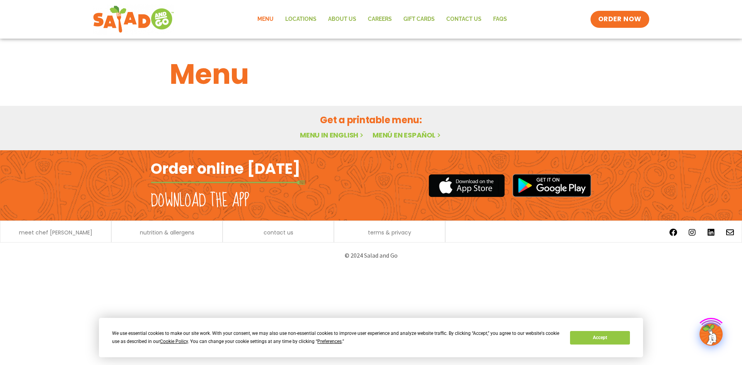 Image resolution: width=742 pixels, height=365 pixels. I want to click on div: We use essential cookies to make our site work. With your consent, we may also use non-essential ..., so click(336, 338).